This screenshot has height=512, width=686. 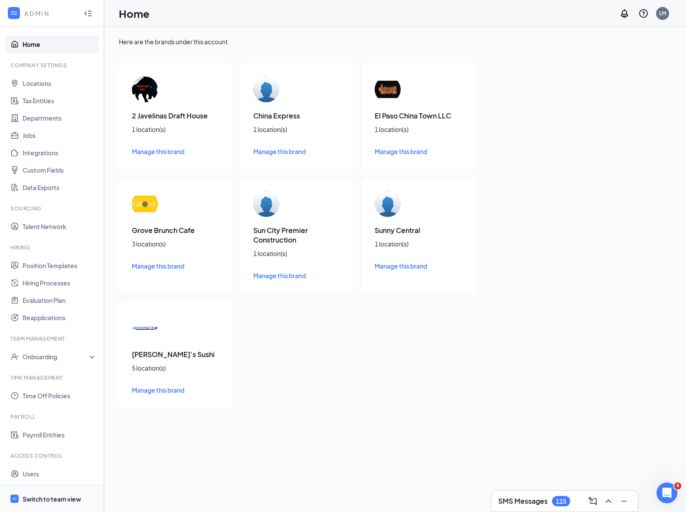 What do you see at coordinates (52, 377) in the screenshot?
I see `div: Time Management` at bounding box center [52, 377].